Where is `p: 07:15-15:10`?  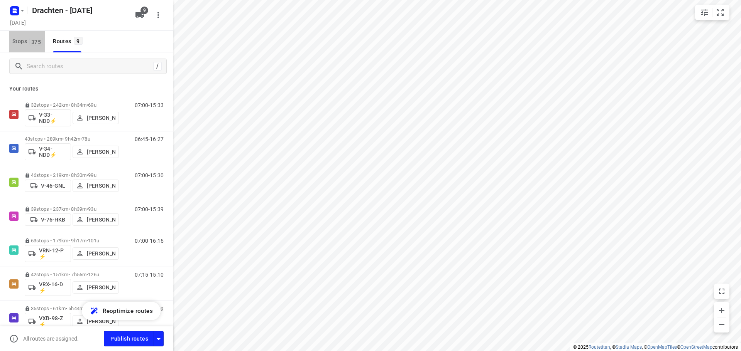
p: 07:15-15:10 is located at coordinates (149, 275).